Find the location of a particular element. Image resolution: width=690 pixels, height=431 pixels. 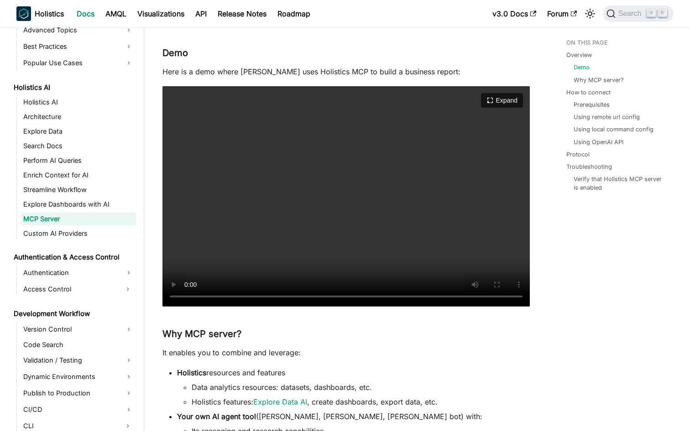

button: Expand video is located at coordinates (502, 100).